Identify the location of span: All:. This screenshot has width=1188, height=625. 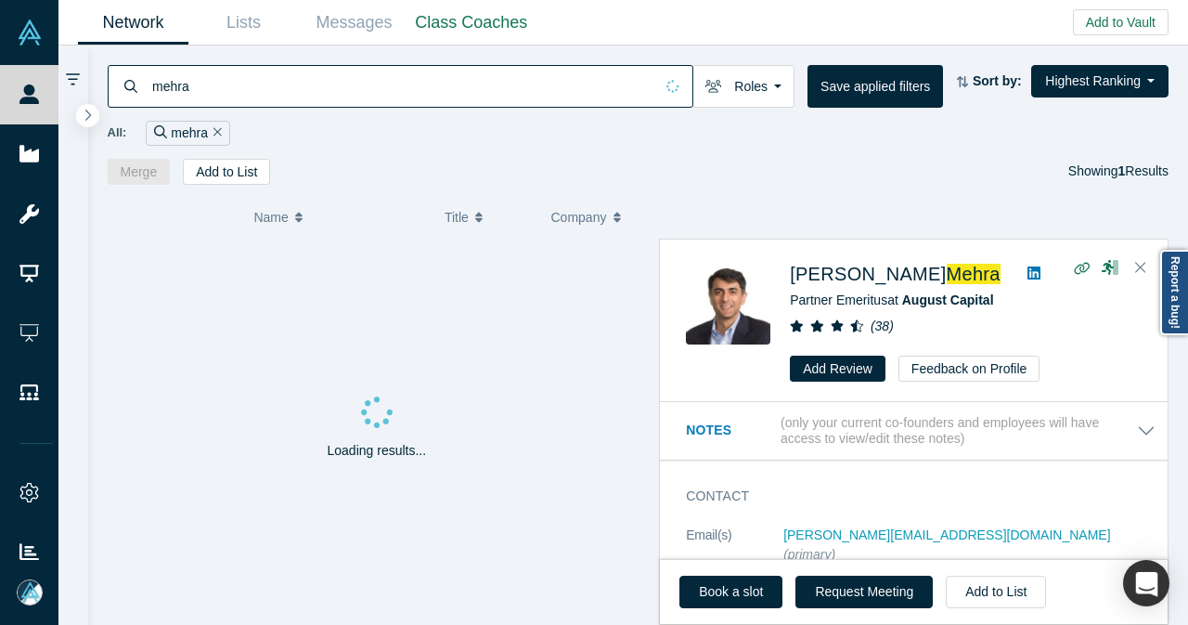
(117, 133).